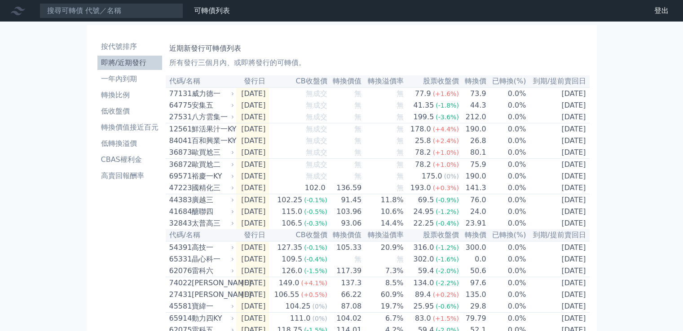 This screenshot has width=683, height=331. Describe the element at coordinates (130, 63) in the screenshot. I see `li: 即將/近期發行` at that location.